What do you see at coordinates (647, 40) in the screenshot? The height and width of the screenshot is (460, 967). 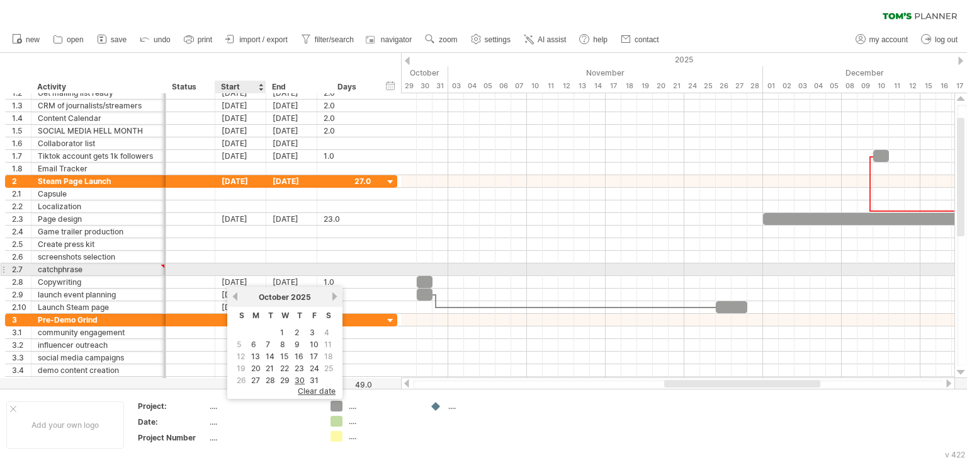 I see `span: contact` at bounding box center [647, 40].